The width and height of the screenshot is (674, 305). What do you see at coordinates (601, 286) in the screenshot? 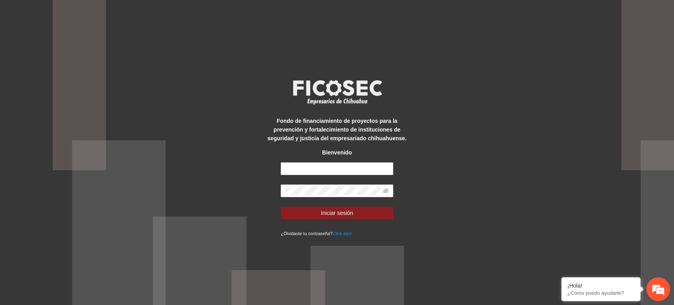
I see `div: ¡Hola!` at bounding box center [601, 286].